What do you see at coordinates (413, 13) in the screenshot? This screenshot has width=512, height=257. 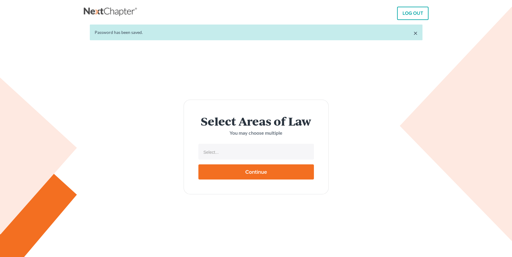 I see `a: LOG OUT` at bounding box center [413, 13].